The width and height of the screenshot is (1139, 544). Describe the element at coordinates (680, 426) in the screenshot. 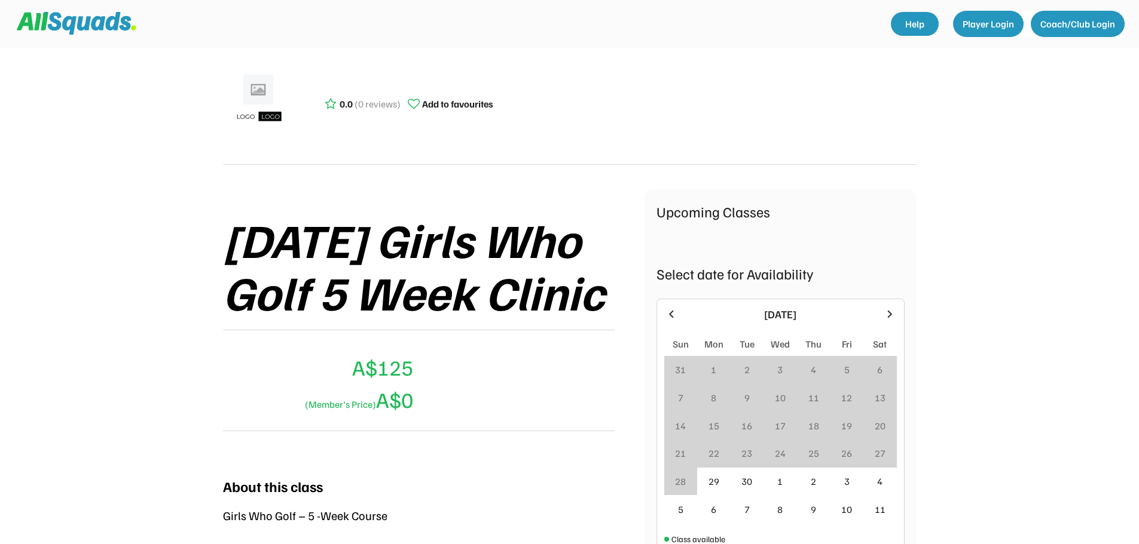

I see `div: 14` at that location.